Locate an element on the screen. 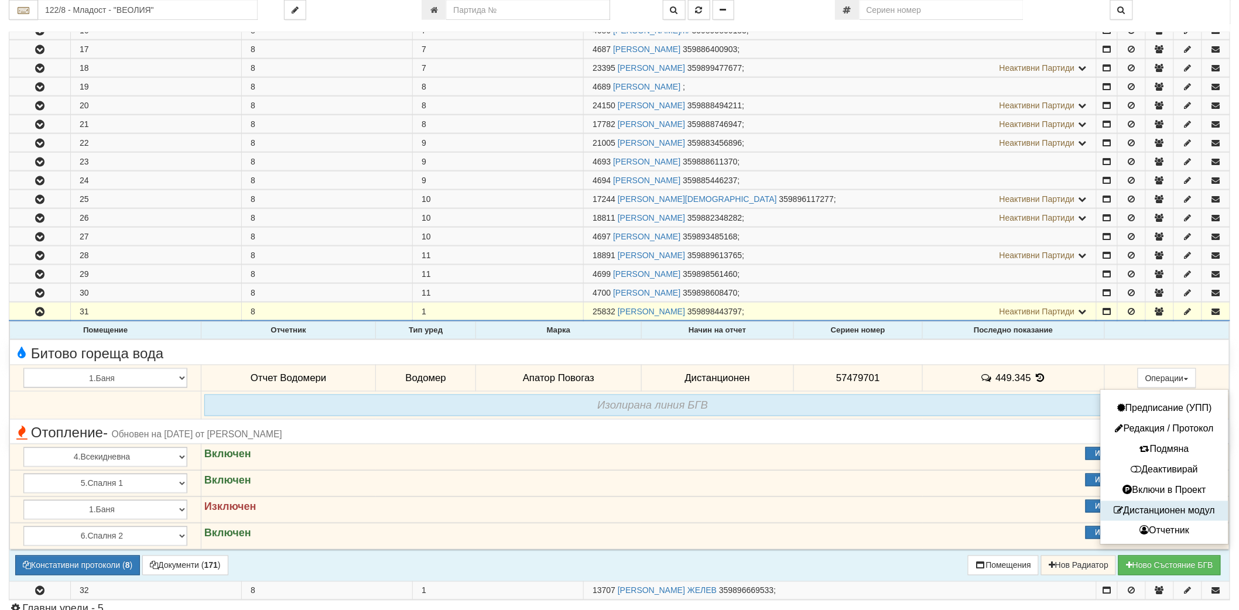  span: 359883456896 is located at coordinates (714, 143).